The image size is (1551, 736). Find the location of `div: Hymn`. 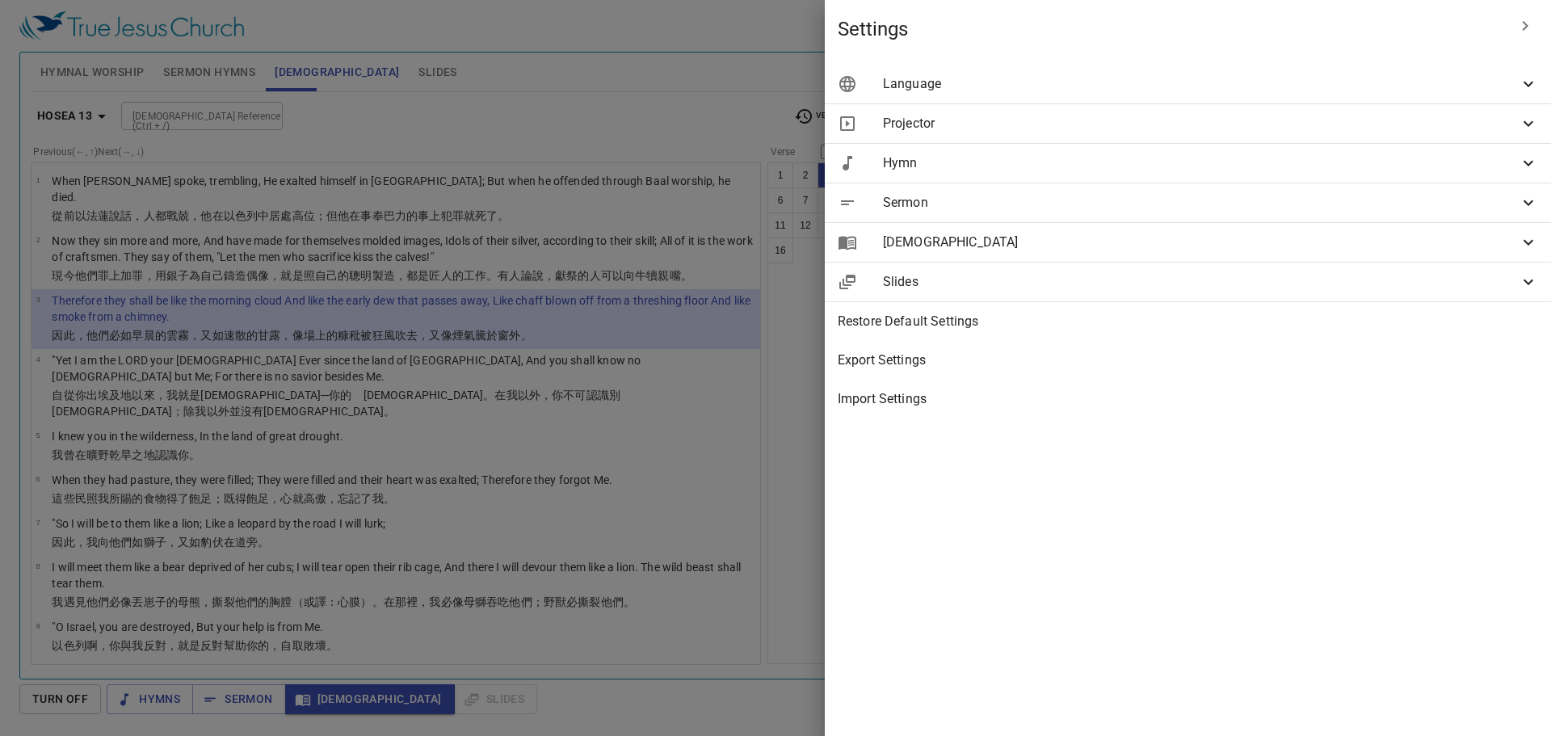

div: Hymn is located at coordinates (1188, 163).